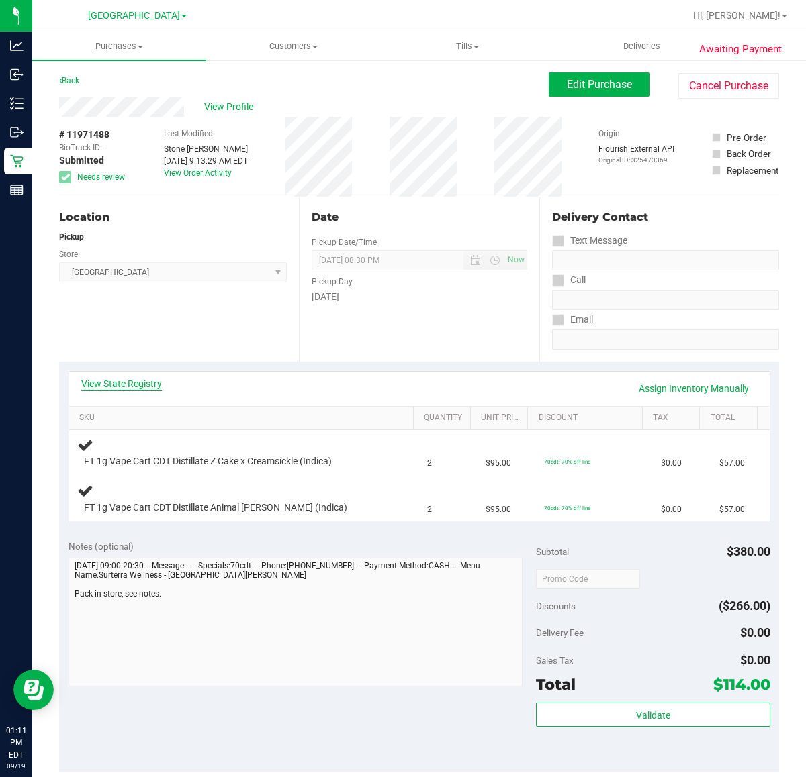  Describe the element at coordinates (555, 685) in the screenshot. I see `span: Total` at that location.